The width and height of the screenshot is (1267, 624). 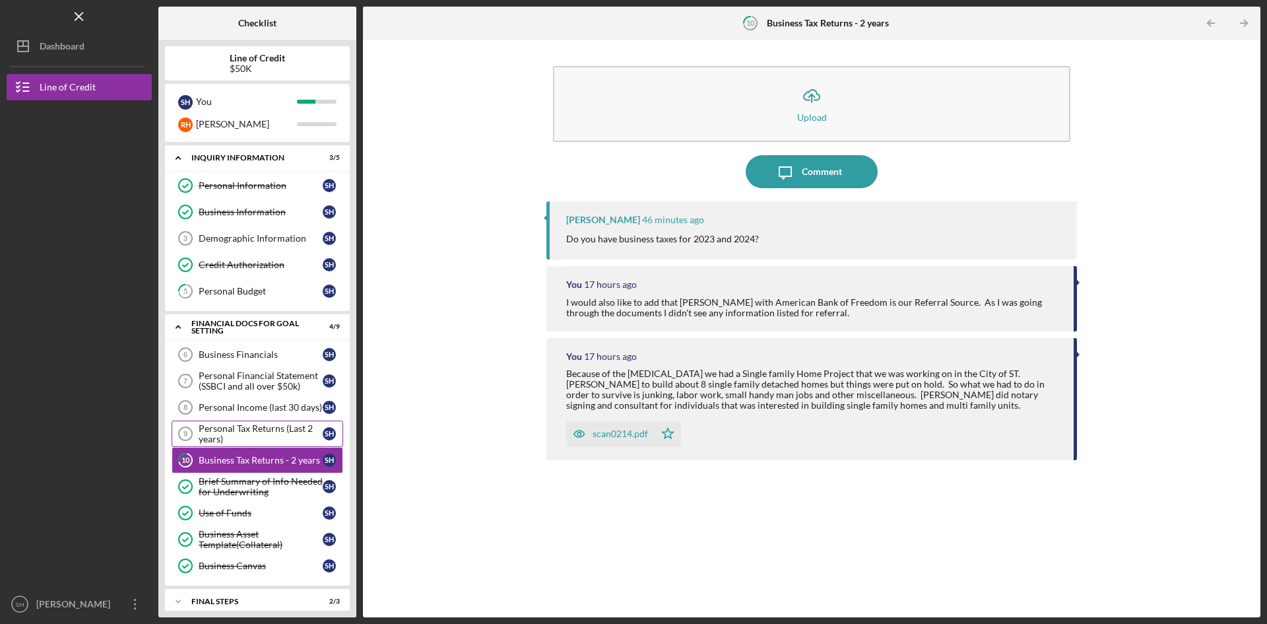 I want to click on div: Use of Funds, so click(x=261, y=513).